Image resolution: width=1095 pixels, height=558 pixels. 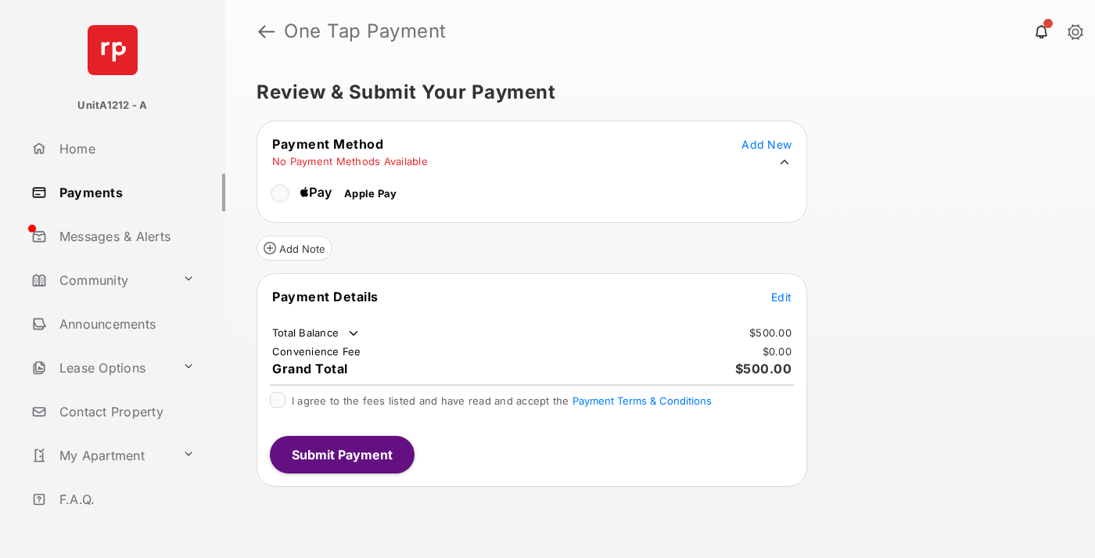 What do you see at coordinates (777, 351) in the screenshot?
I see `td: $0.00` at bounding box center [777, 351].